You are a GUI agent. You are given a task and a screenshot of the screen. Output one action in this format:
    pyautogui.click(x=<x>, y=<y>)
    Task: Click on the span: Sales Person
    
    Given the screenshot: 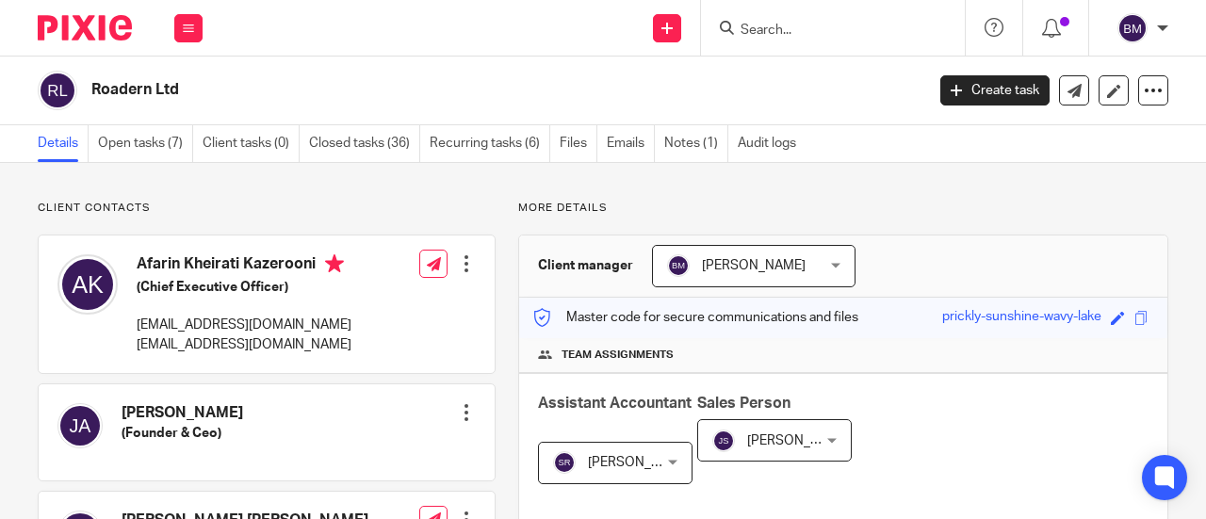 What is the action you would take?
    pyautogui.click(x=743, y=403)
    